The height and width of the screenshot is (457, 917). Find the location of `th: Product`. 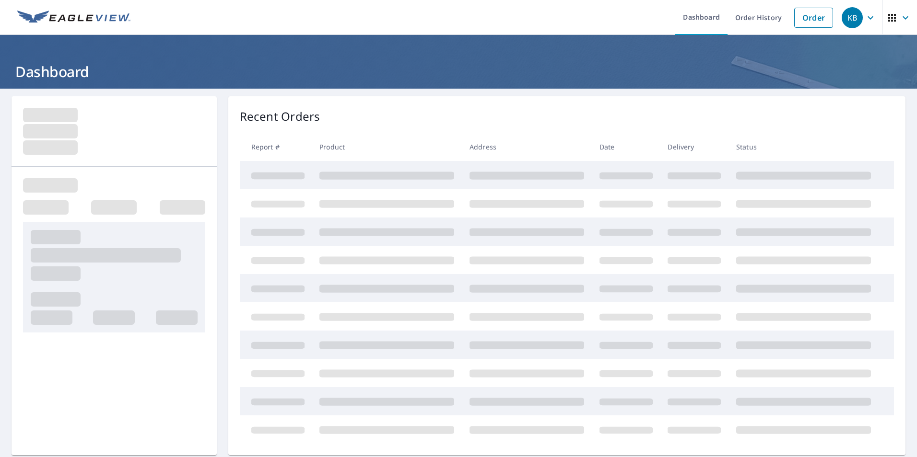

th: Product is located at coordinates (386, 147).